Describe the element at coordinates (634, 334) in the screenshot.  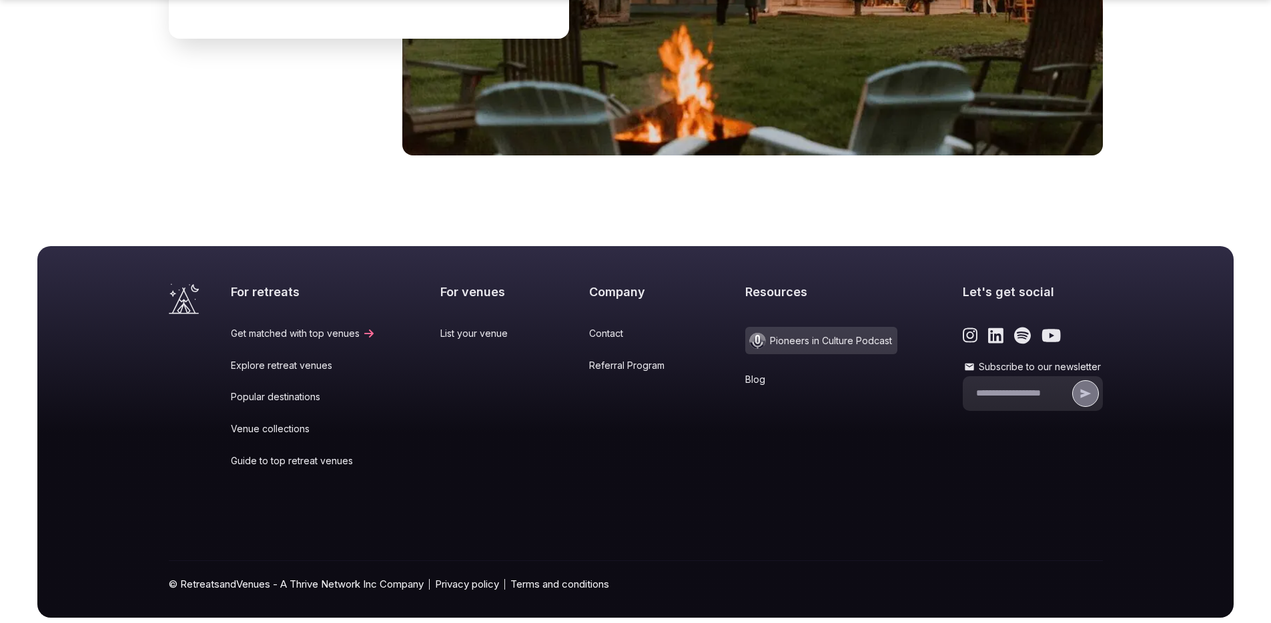
I see `a: Contact` at that location.